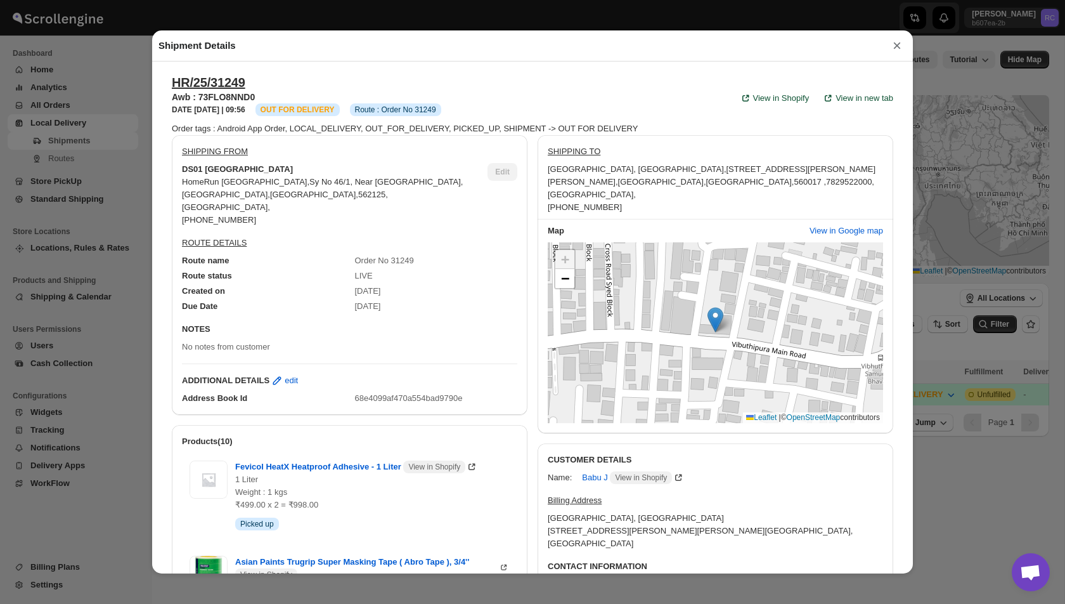  Describe the element at coordinates (565, 259) in the screenshot. I see `a: Zoom in` at that location.